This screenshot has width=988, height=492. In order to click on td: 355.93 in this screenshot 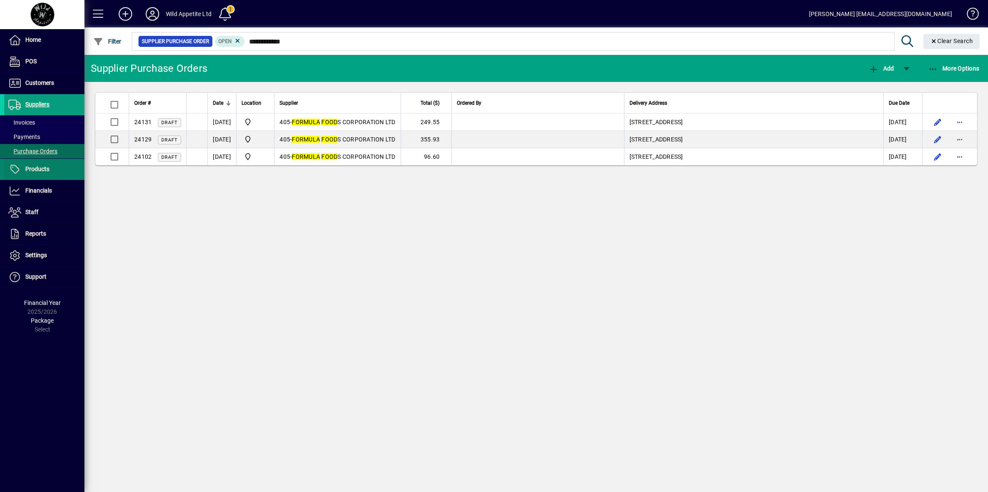, I will do `click(426, 139)`.